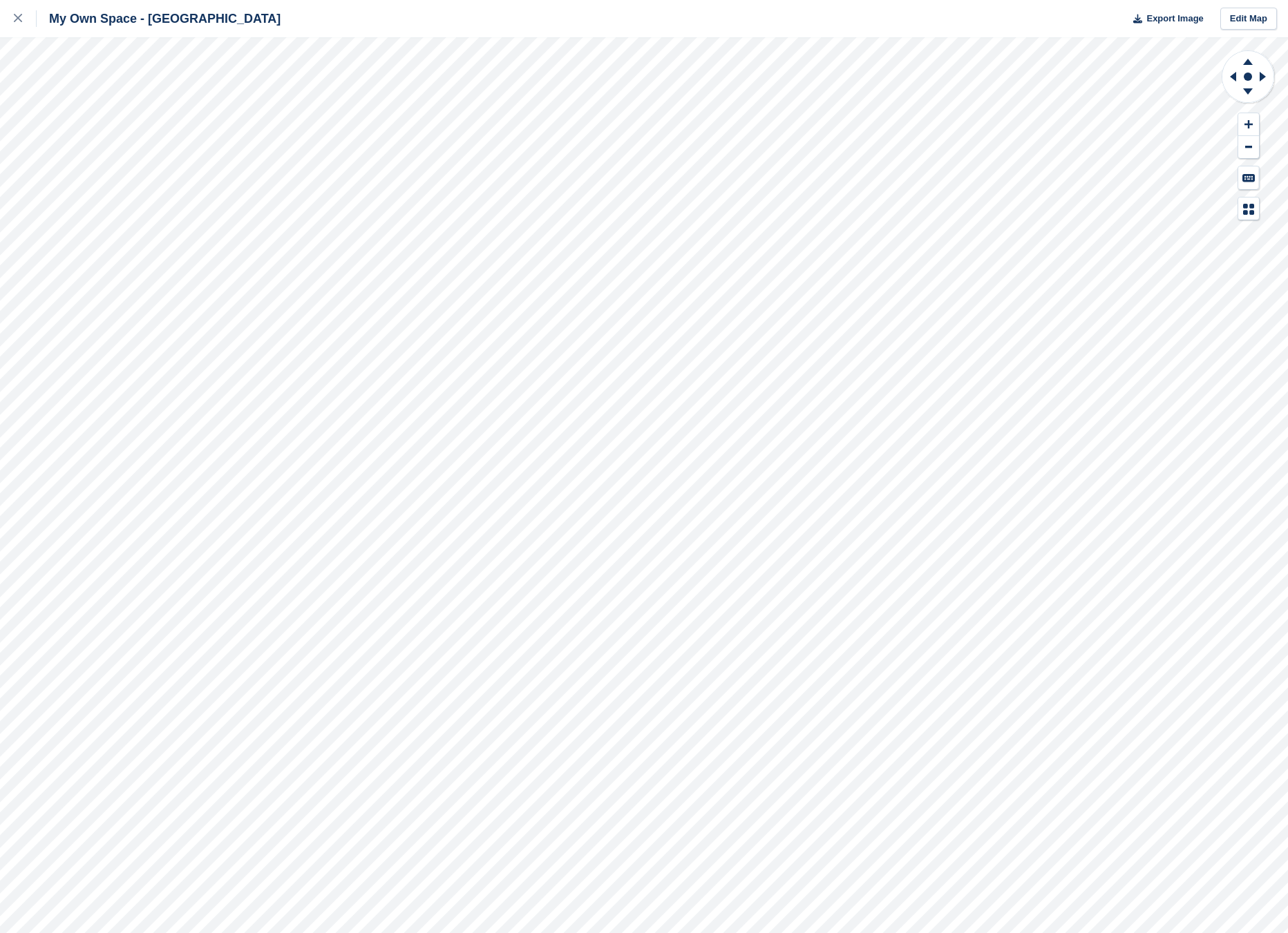  I want to click on button: Zoom Out, so click(1249, 147).